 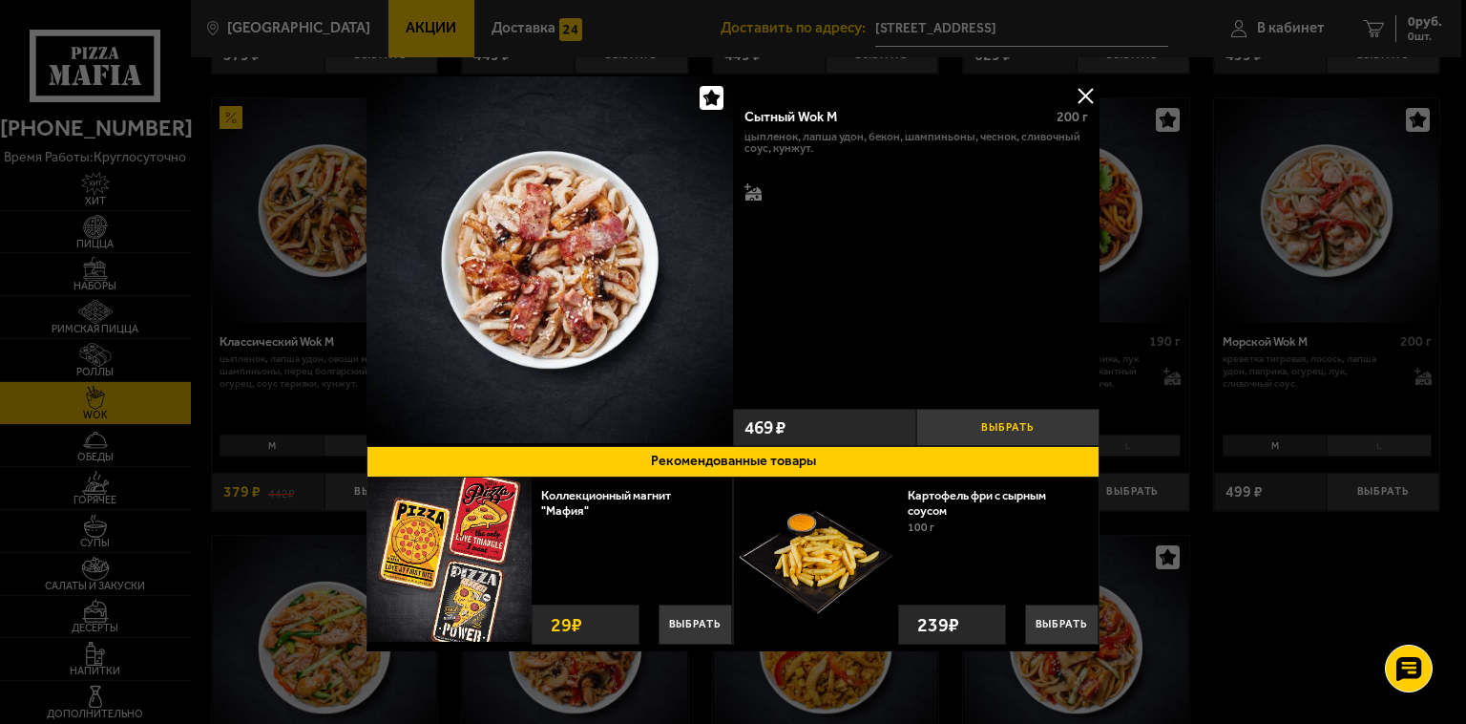 What do you see at coordinates (550, 261) in the screenshot?
I see `a: Сытный Wok M` at bounding box center [550, 261].